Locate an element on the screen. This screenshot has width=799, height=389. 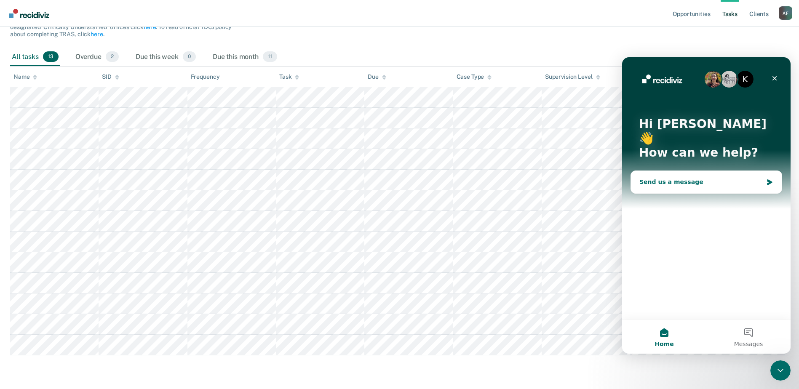
div: Name is located at coordinates (25, 77).